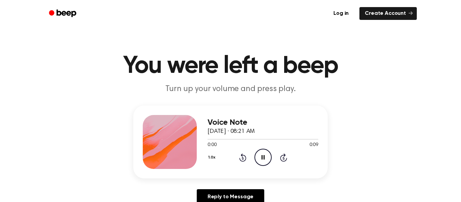 This screenshot has width=461, height=202. Describe the element at coordinates (314, 145) in the screenshot. I see `span: 0:09` at that location.